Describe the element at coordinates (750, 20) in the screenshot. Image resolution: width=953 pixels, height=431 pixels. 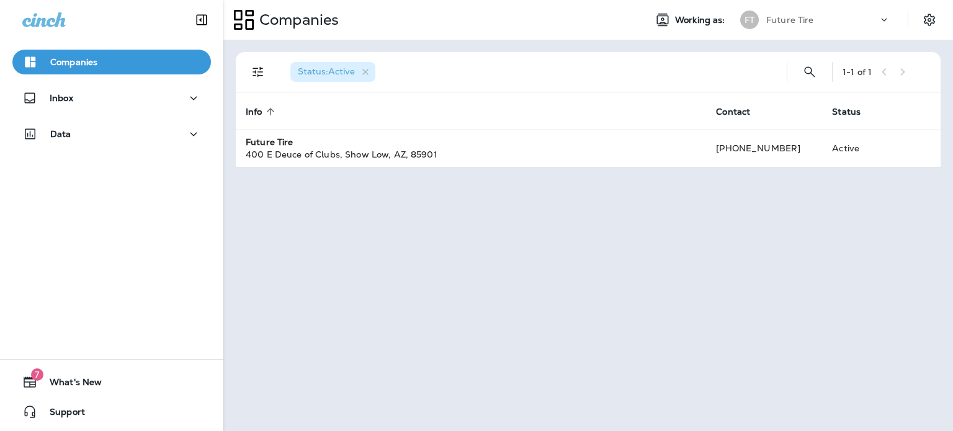
I see `div: FT` at that location.